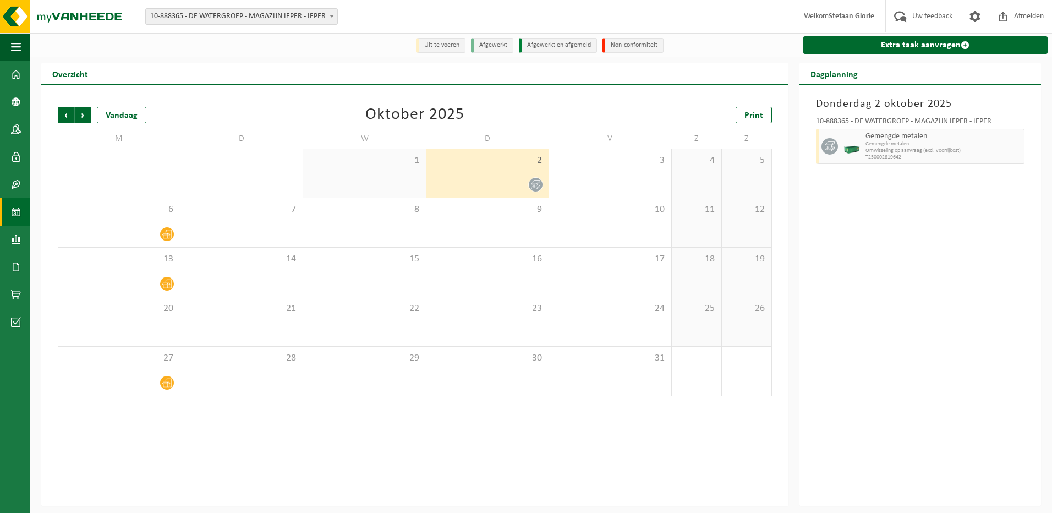 The width and height of the screenshot is (1052, 513). What do you see at coordinates (70, 73) in the screenshot?
I see `h2: Overzicht` at bounding box center [70, 73].